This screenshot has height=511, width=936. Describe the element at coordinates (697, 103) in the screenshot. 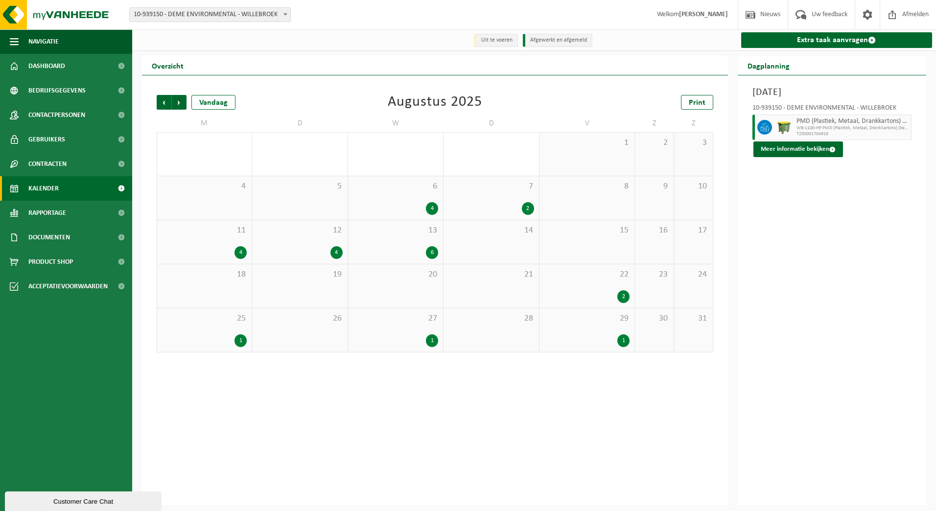

I see `span: Print` at that location.